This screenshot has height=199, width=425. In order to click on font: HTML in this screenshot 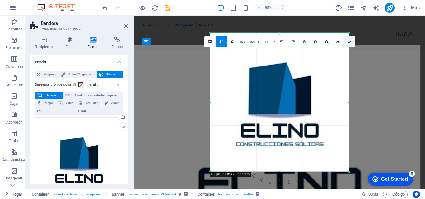, I will do `click(82, 111)`.